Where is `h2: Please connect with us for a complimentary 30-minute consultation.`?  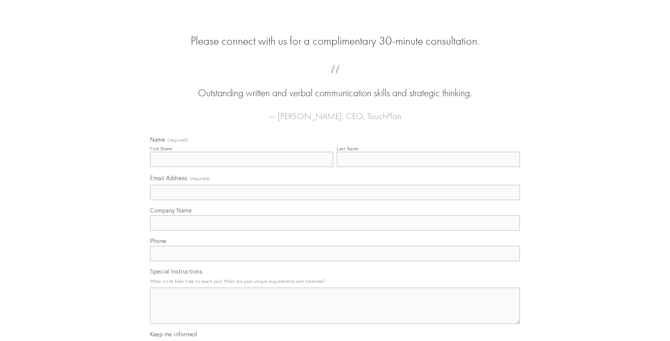 h2: Please connect with us for a complimentary 30-minute consultation. is located at coordinates (335, 41).